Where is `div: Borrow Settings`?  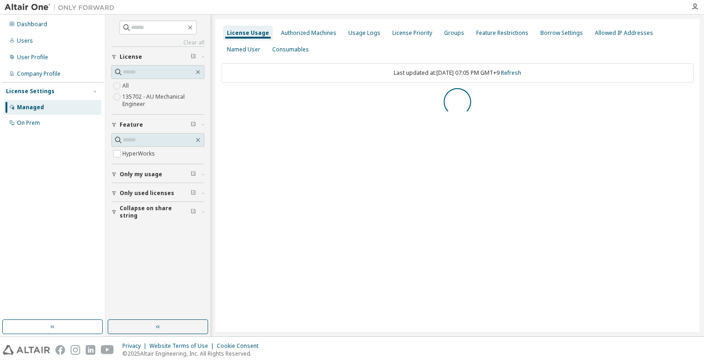 div: Borrow Settings is located at coordinates (562, 33).